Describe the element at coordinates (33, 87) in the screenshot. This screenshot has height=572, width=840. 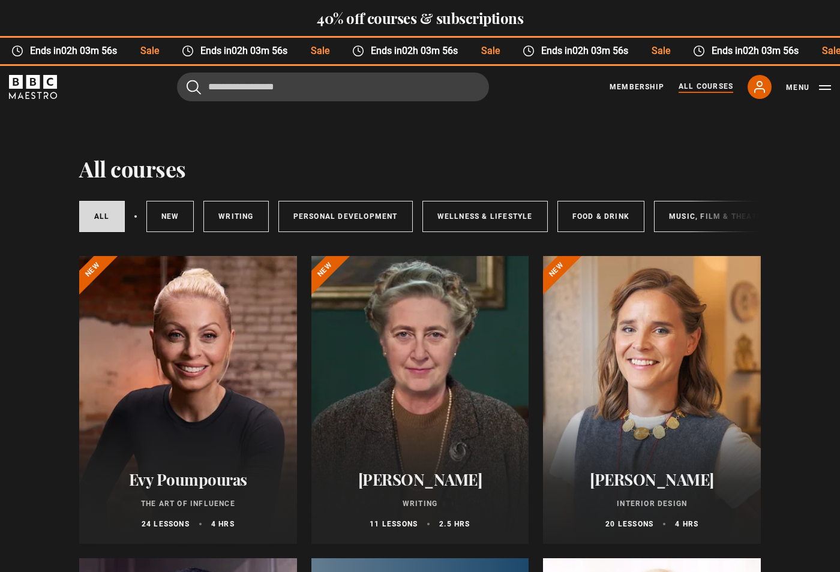
I see `svg: BBC Maestro` at that location.